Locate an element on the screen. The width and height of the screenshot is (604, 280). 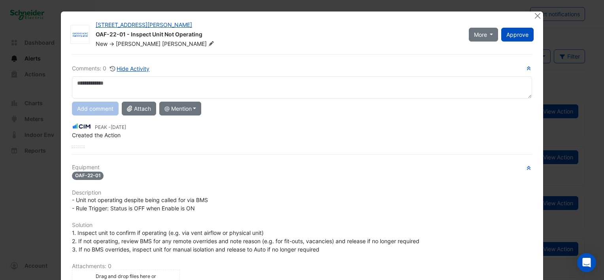
button: Attach is located at coordinates (139, 108).